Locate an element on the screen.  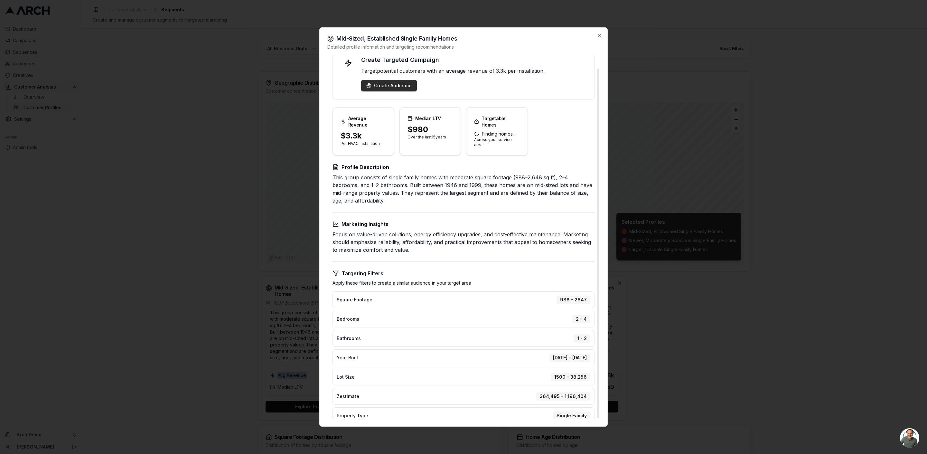
p: Detailed profile information and targeting recommendations is located at coordinates (463, 47).